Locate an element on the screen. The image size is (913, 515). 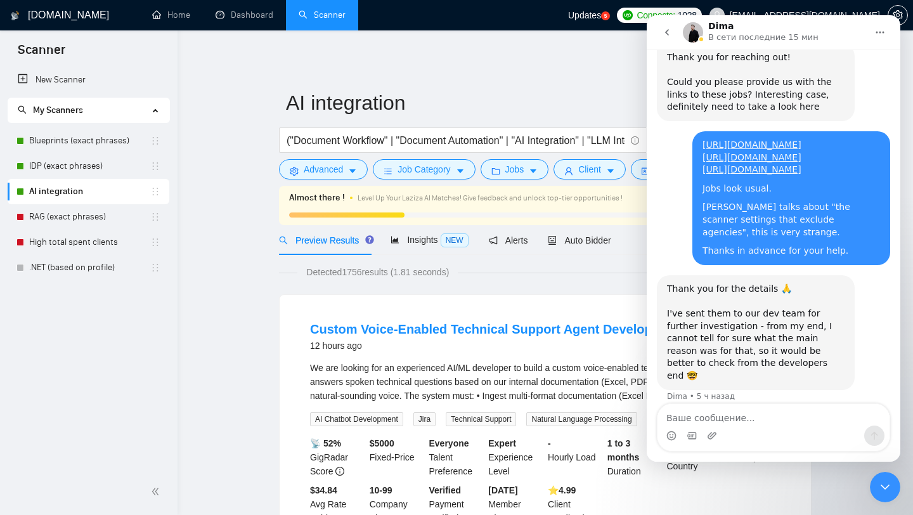
div: 12 hours ago is located at coordinates (496, 345).